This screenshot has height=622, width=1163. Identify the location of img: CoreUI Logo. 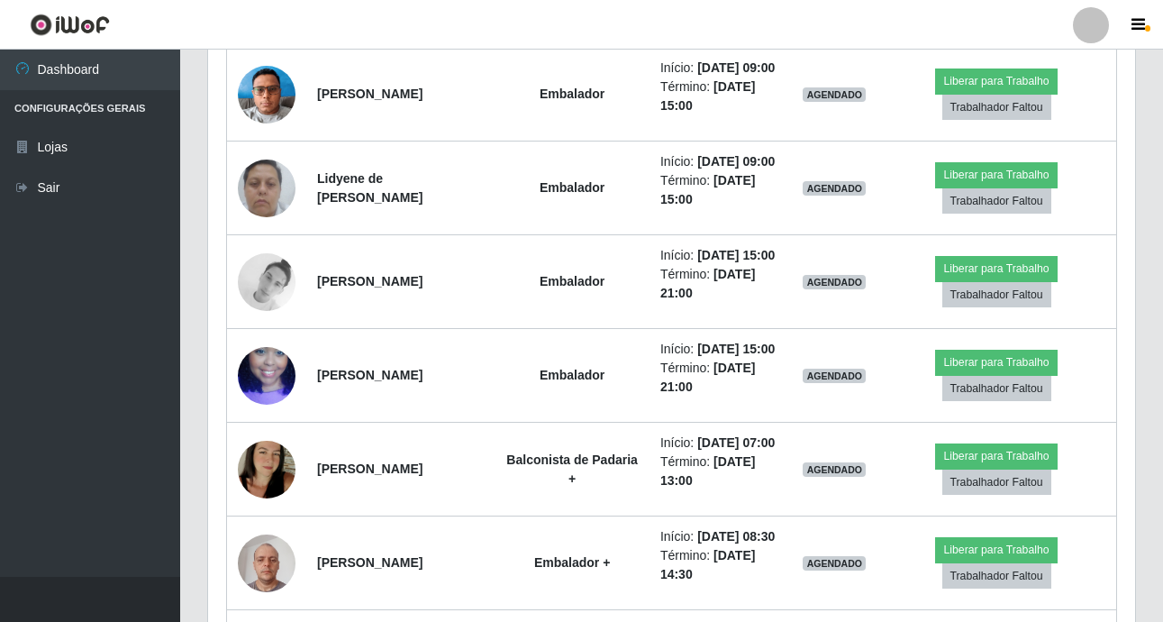
(69, 24).